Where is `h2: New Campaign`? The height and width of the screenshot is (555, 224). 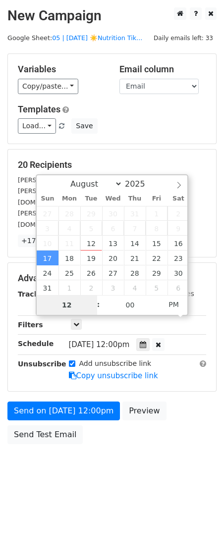
h2: New Campaign is located at coordinates (112, 16).